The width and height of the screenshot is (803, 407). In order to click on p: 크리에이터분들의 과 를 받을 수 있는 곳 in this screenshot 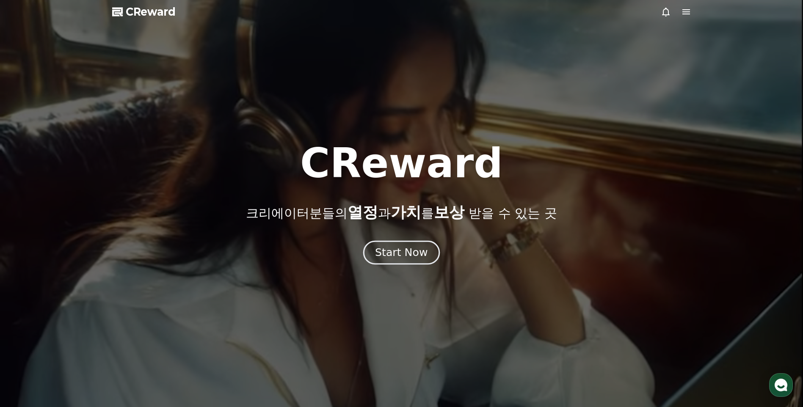, I will do `click(401, 212)`.